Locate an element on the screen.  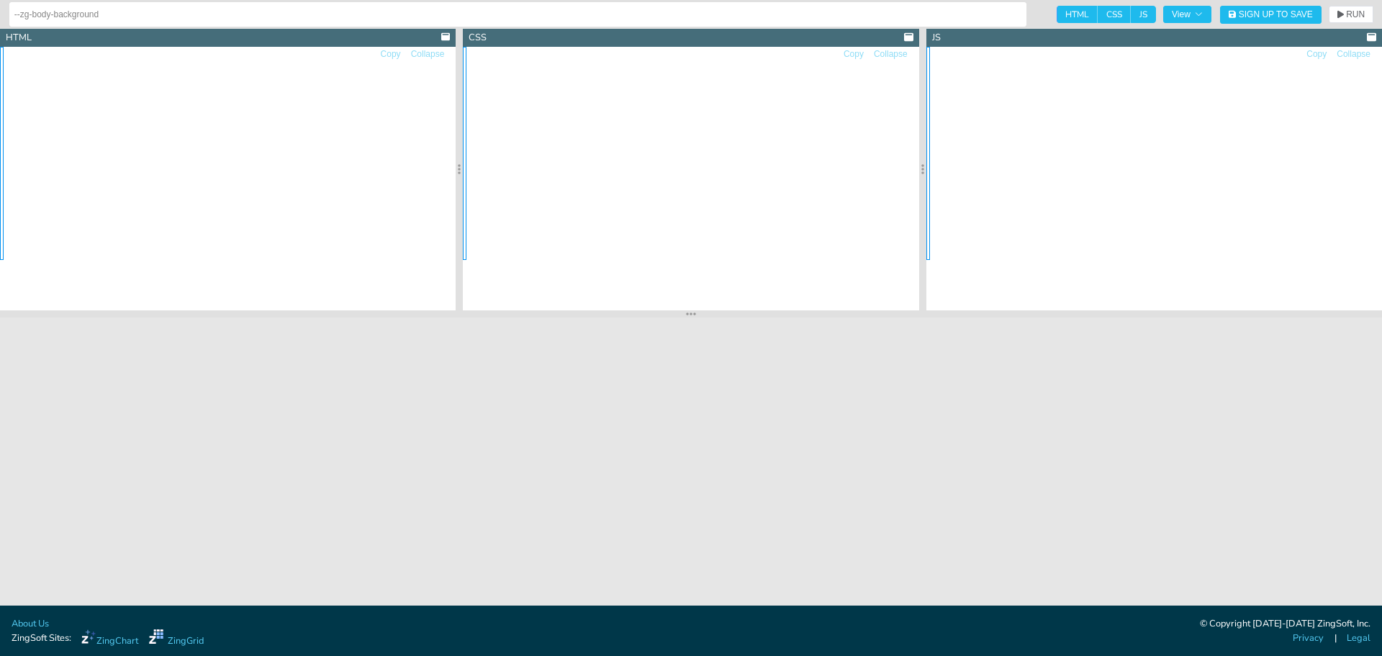
span: RUN is located at coordinates (1355, 14).